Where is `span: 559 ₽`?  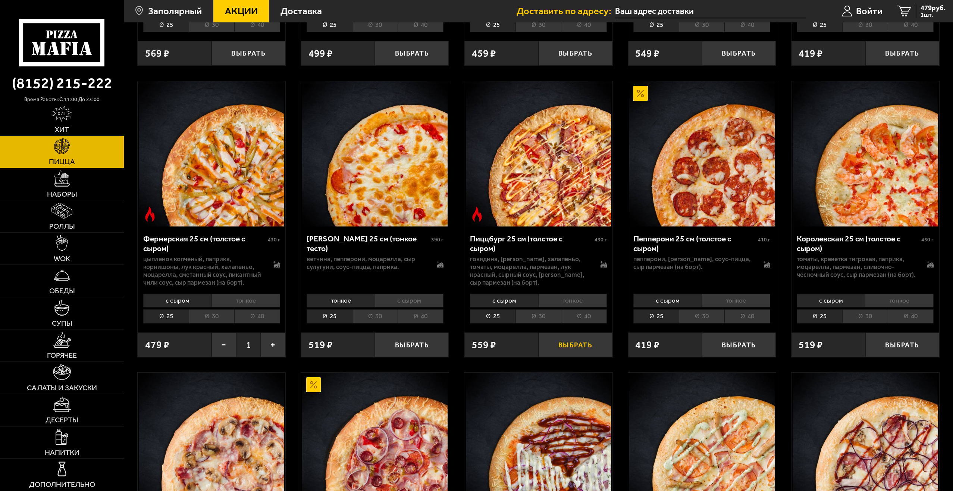 span: 559 ₽ is located at coordinates (484, 345).